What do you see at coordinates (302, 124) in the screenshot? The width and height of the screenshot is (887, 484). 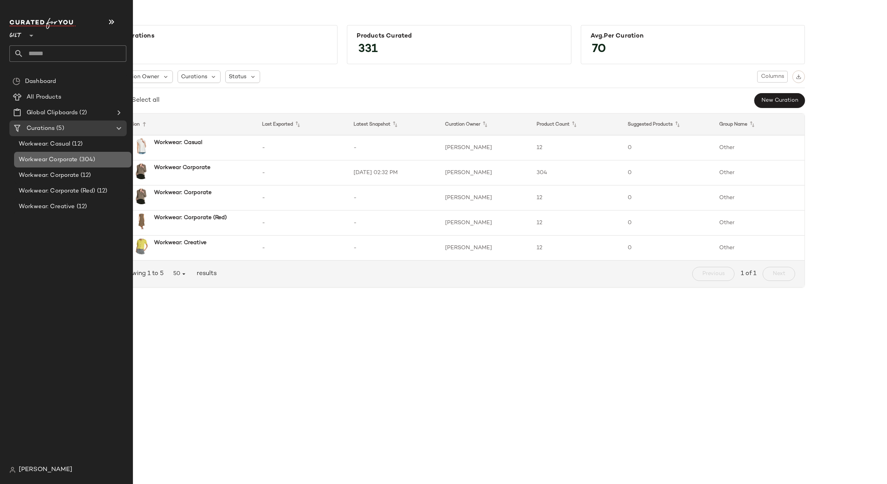 I see `th: Last Exported` at bounding box center [302, 124].